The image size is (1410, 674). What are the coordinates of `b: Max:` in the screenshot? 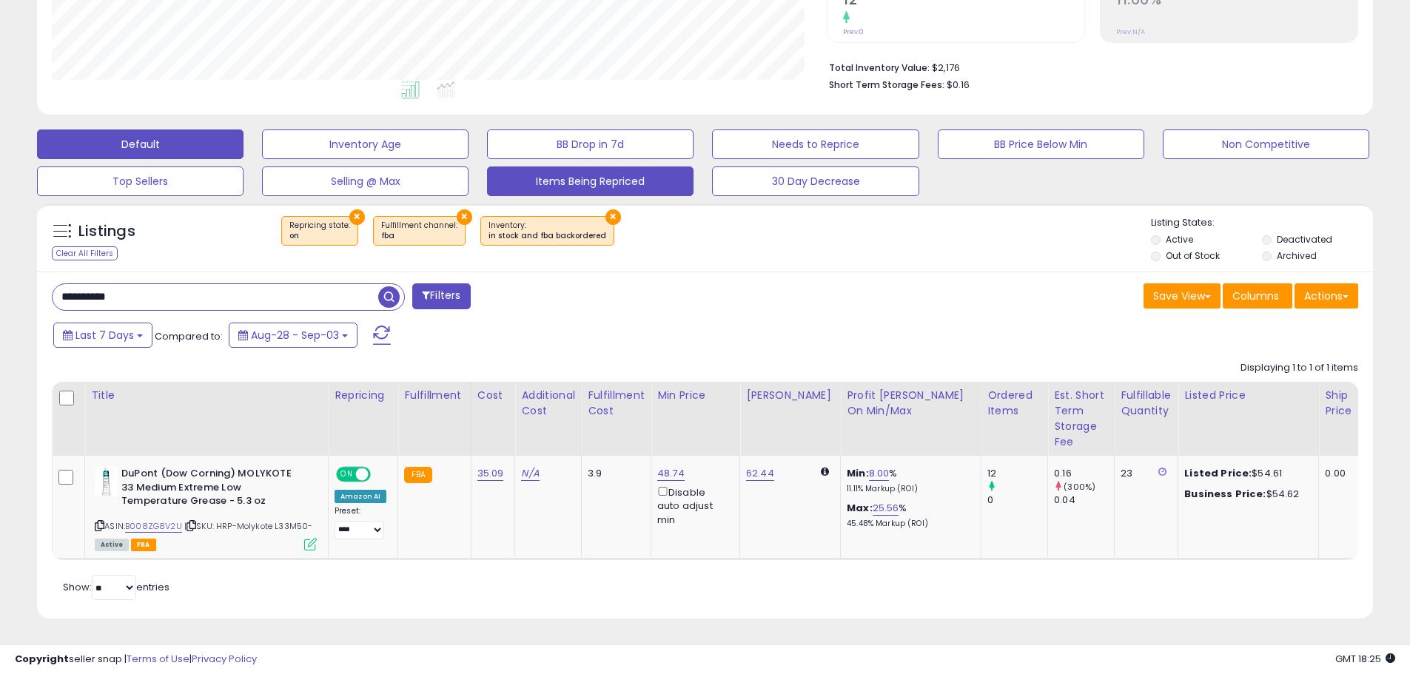 It's located at (859, 508).